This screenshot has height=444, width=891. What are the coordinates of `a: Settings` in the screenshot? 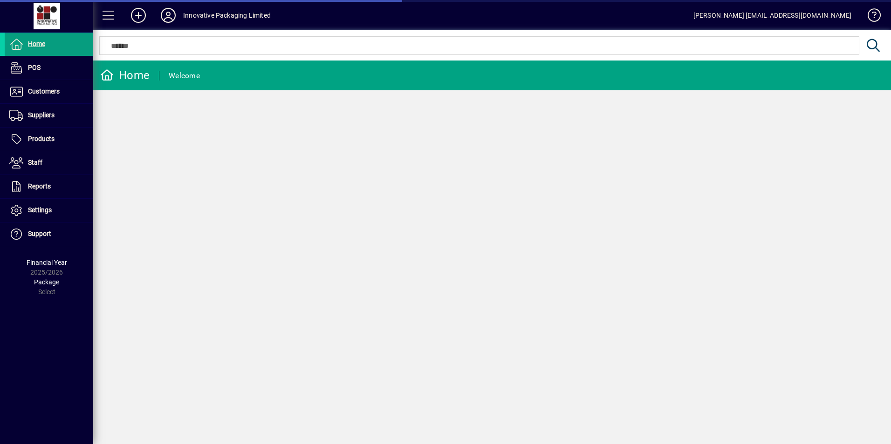 It's located at (49, 211).